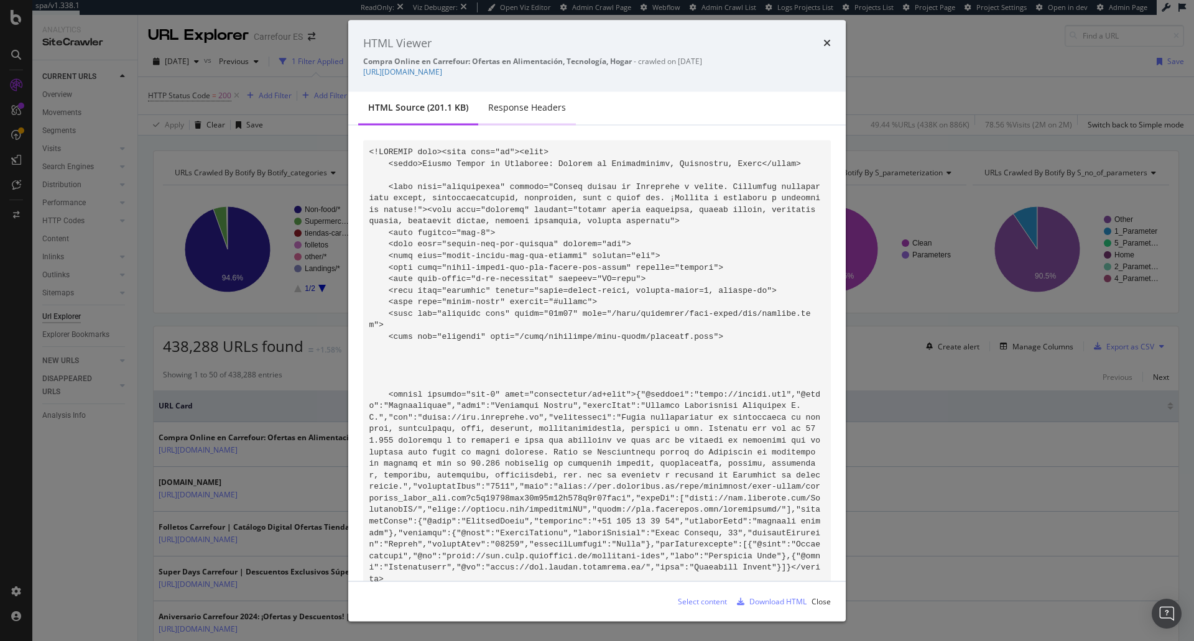 The height and width of the screenshot is (641, 1194). Describe the element at coordinates (821, 601) in the screenshot. I see `div: Close` at that location.